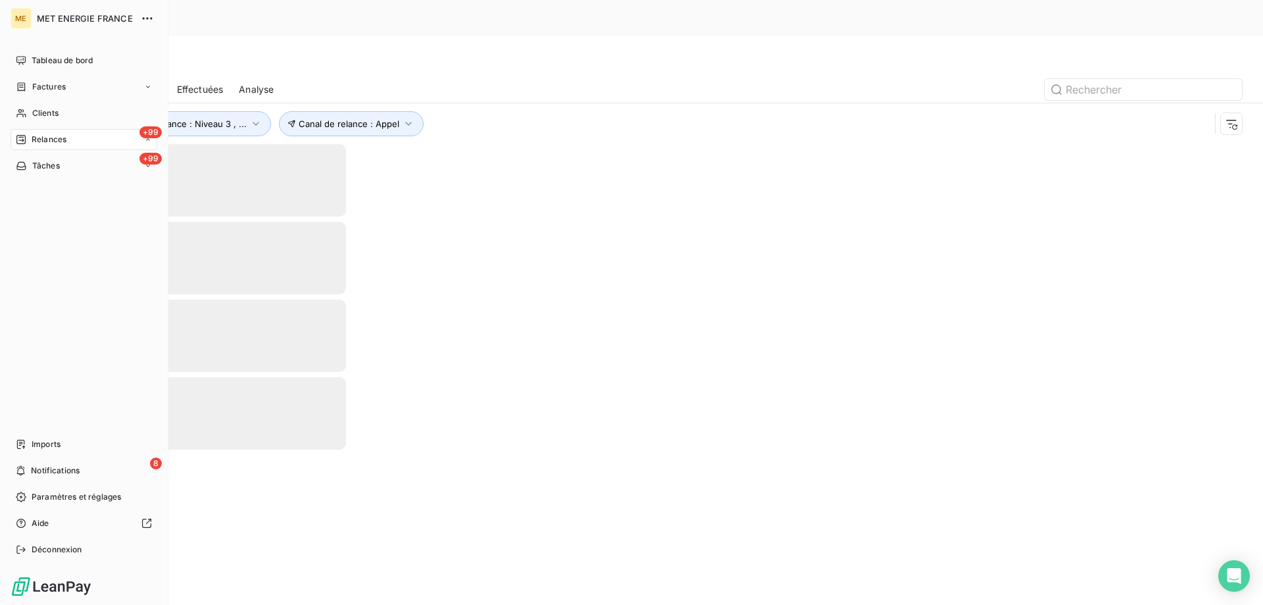 This screenshot has width=1263, height=605. What do you see at coordinates (40, 523) in the screenshot?
I see `span: Aide` at bounding box center [40, 523].